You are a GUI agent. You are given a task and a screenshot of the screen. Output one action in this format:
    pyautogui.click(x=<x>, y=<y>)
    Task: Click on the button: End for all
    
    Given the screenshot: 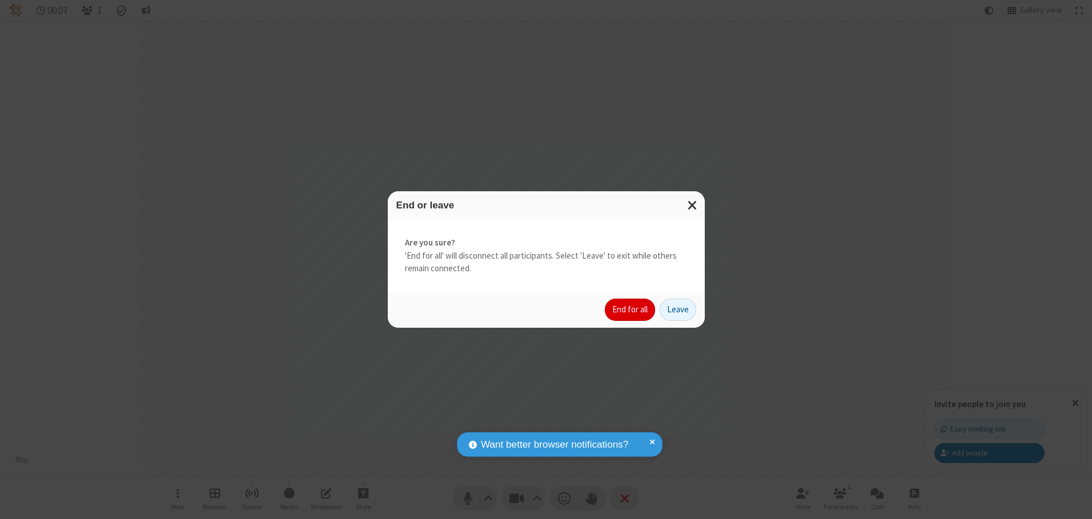 What is the action you would take?
    pyautogui.click(x=630, y=310)
    